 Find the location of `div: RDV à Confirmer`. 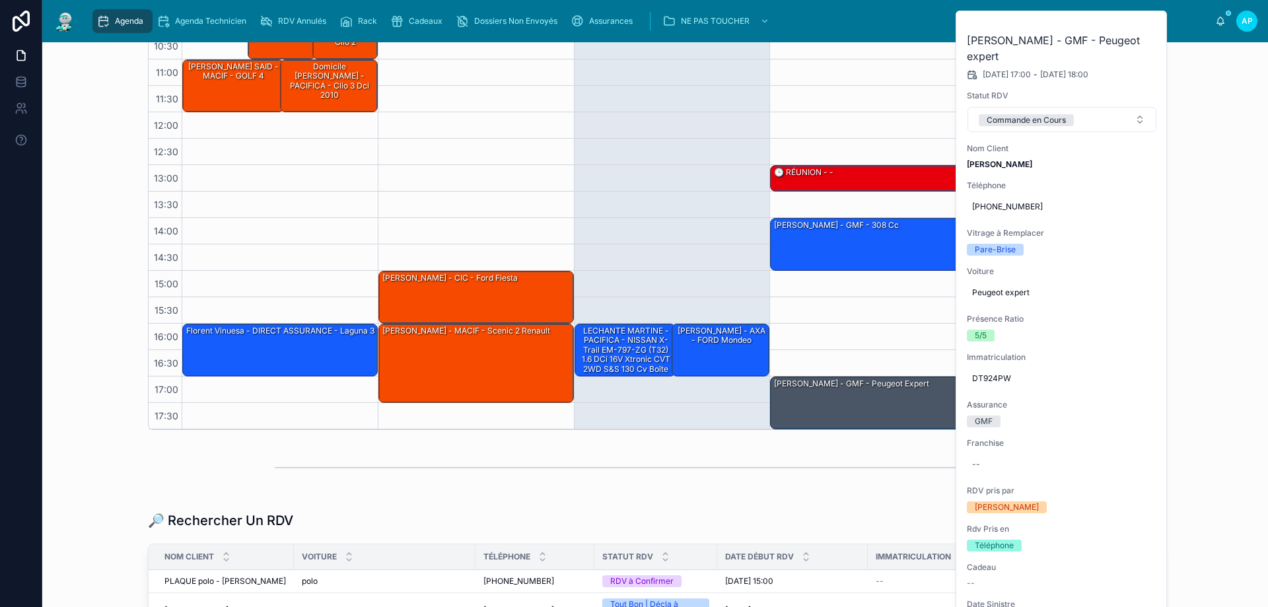

div: RDV à Confirmer is located at coordinates (642, 581).